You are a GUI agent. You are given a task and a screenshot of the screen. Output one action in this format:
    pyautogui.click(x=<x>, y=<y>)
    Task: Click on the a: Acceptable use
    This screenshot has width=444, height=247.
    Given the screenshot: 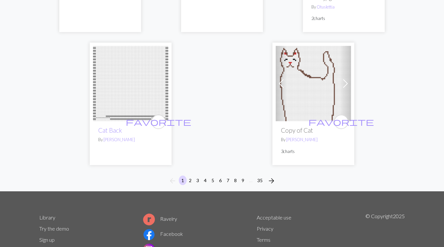 What is the action you would take?
    pyautogui.click(x=274, y=217)
    